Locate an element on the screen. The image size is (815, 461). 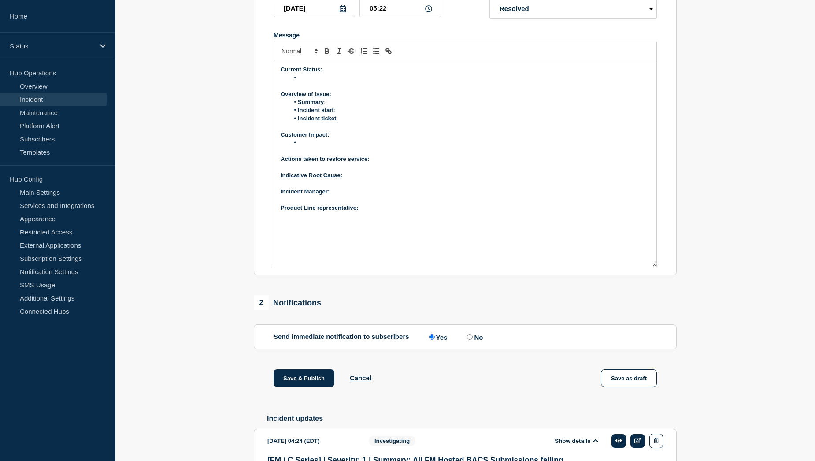
button: Toggle strikethrough text is located at coordinates (351, 51).